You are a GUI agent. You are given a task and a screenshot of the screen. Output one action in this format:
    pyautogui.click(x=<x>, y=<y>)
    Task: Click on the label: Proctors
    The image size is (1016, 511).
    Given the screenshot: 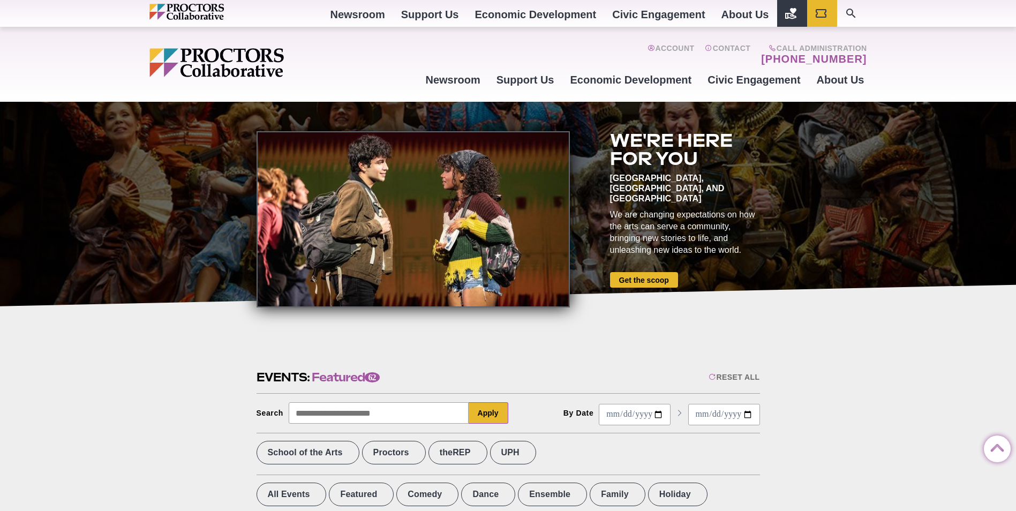 What is the action you would take?
    pyautogui.click(x=394, y=452)
    